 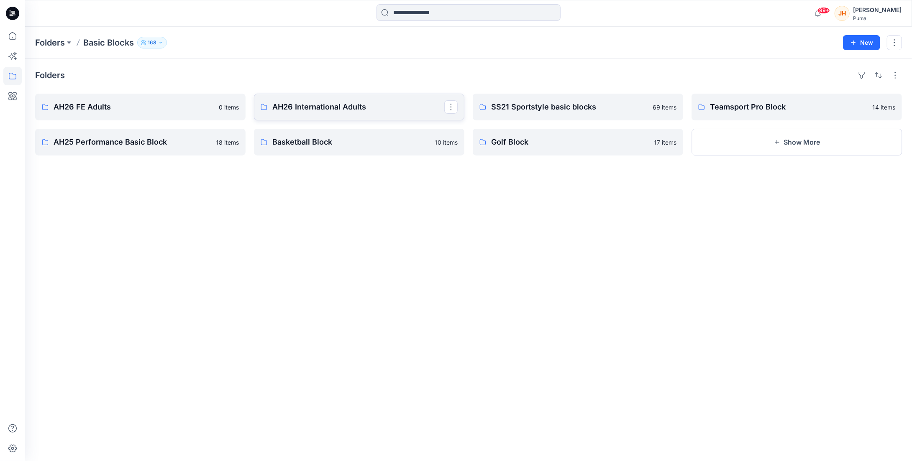 I want to click on button: 168, so click(x=152, y=43).